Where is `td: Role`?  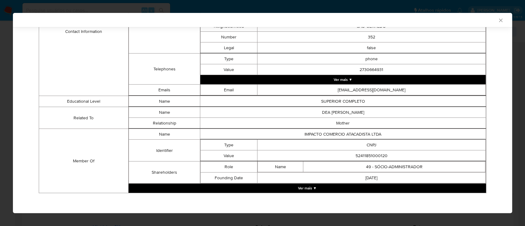 td: Role is located at coordinates (229, 167).